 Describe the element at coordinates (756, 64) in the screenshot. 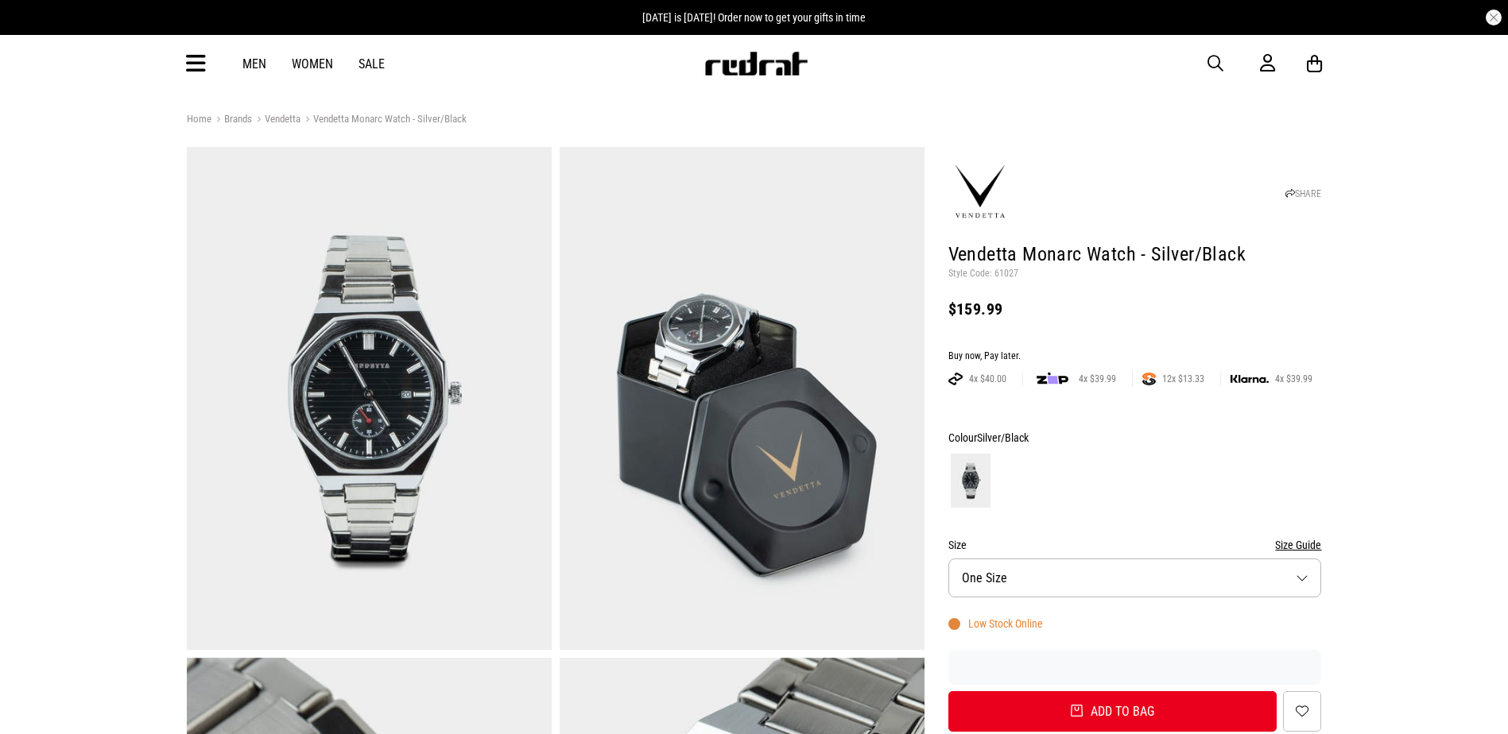

I see `img: Redrat logo` at that location.